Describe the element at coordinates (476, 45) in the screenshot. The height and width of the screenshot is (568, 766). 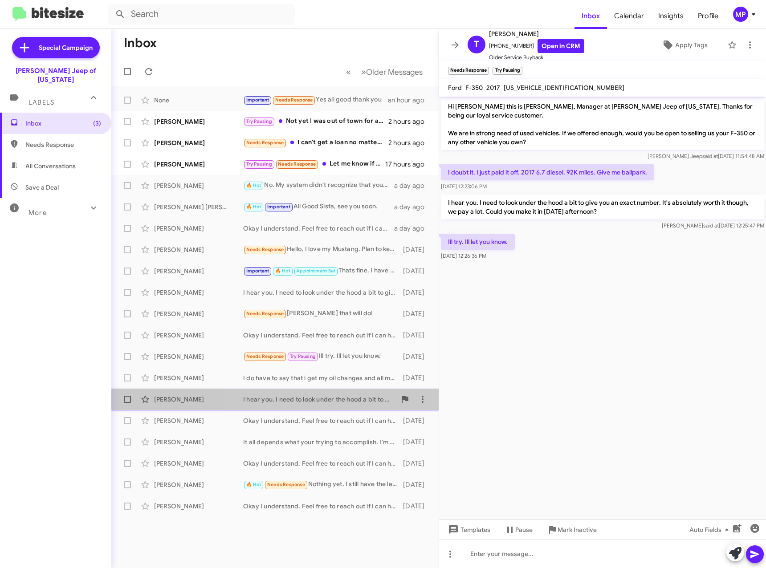
I see `span: T` at that location.